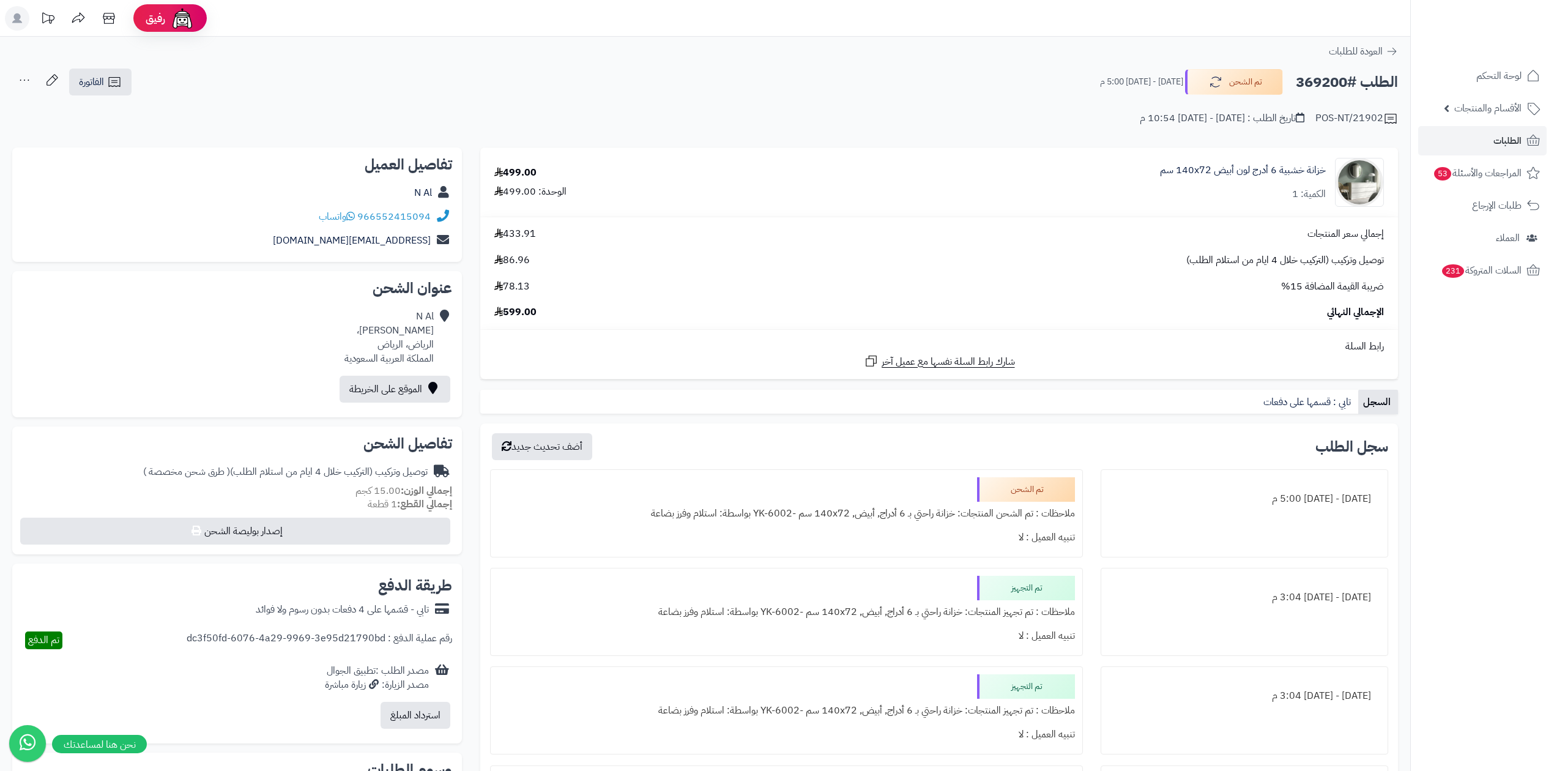  I want to click on span: شارك رابط السلة نفسها مع عميل آخر, so click(948, 362).